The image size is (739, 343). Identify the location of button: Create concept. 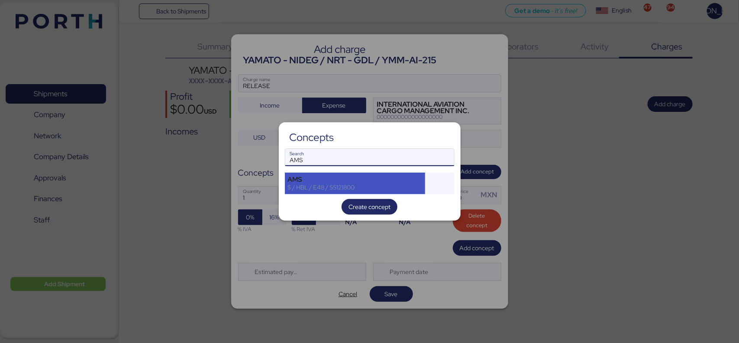
(369, 207).